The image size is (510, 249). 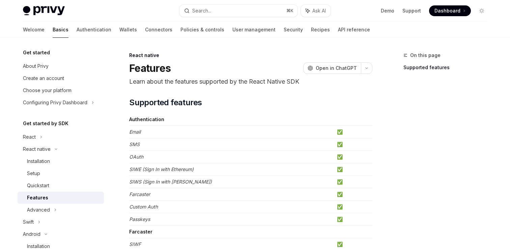 I want to click on a: Authentication, so click(x=94, y=30).